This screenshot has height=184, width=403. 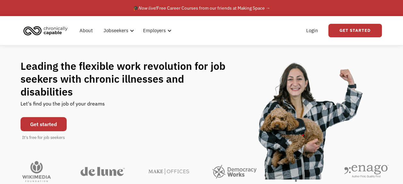 I want to click on a: home, so click(x=47, y=30).